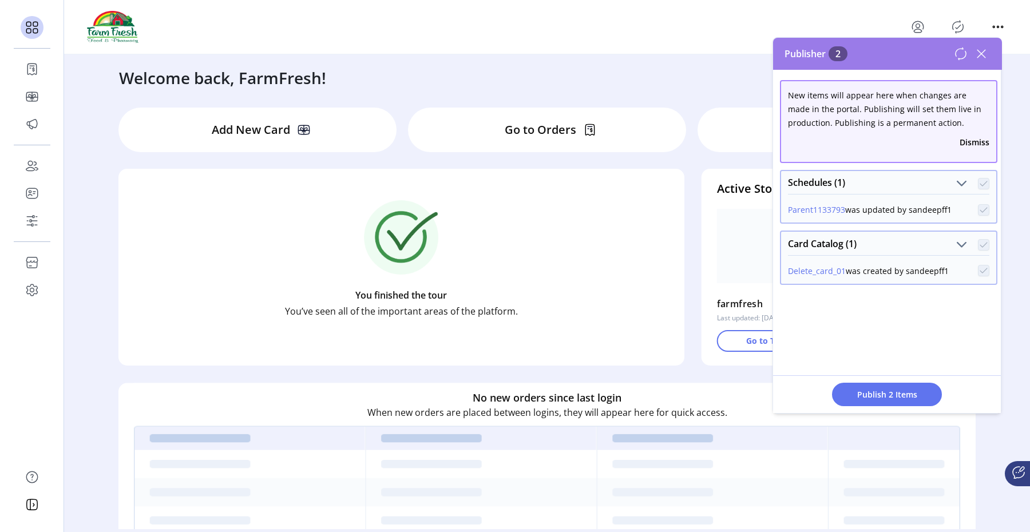 The width and height of the screenshot is (1030, 532). I want to click on button: Dismiss, so click(975, 142).